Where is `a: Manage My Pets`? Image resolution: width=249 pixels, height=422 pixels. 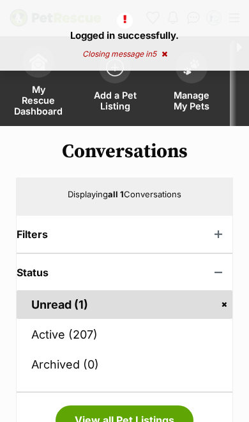
a: Manage My Pets is located at coordinates (191, 83).